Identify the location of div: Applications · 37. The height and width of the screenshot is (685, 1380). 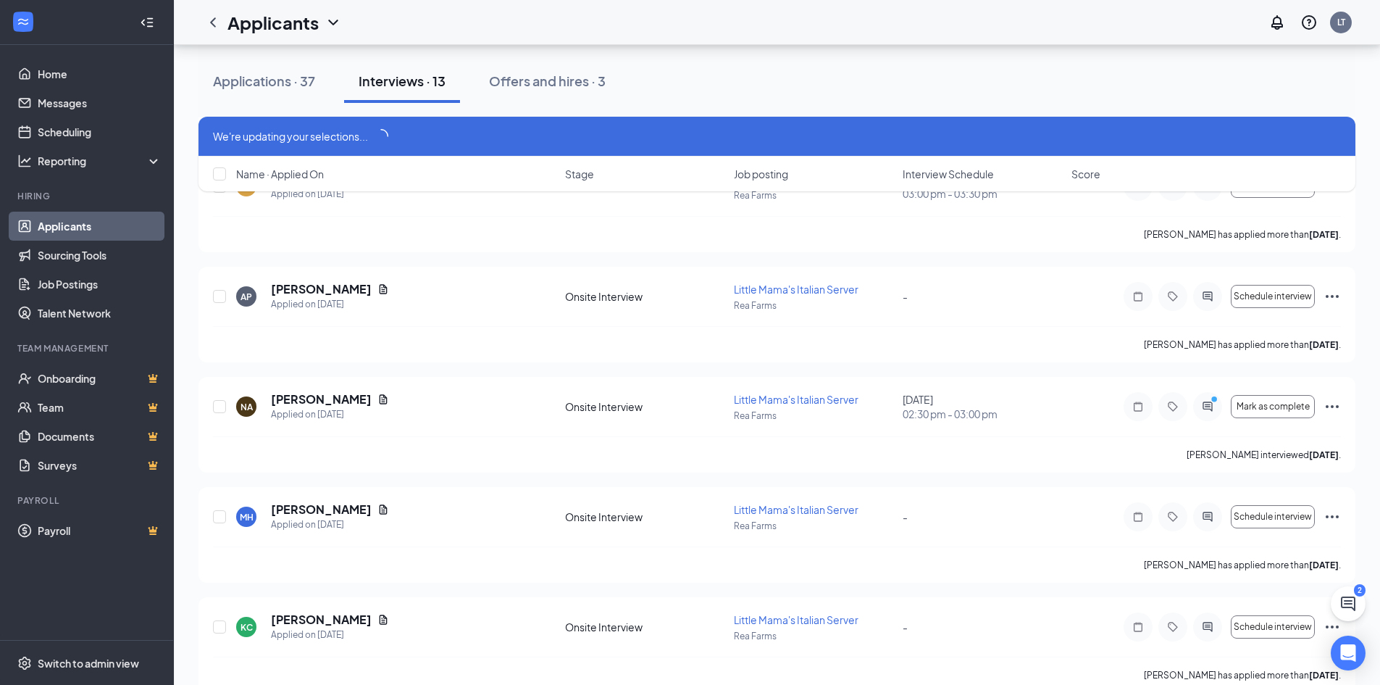
(264, 80).